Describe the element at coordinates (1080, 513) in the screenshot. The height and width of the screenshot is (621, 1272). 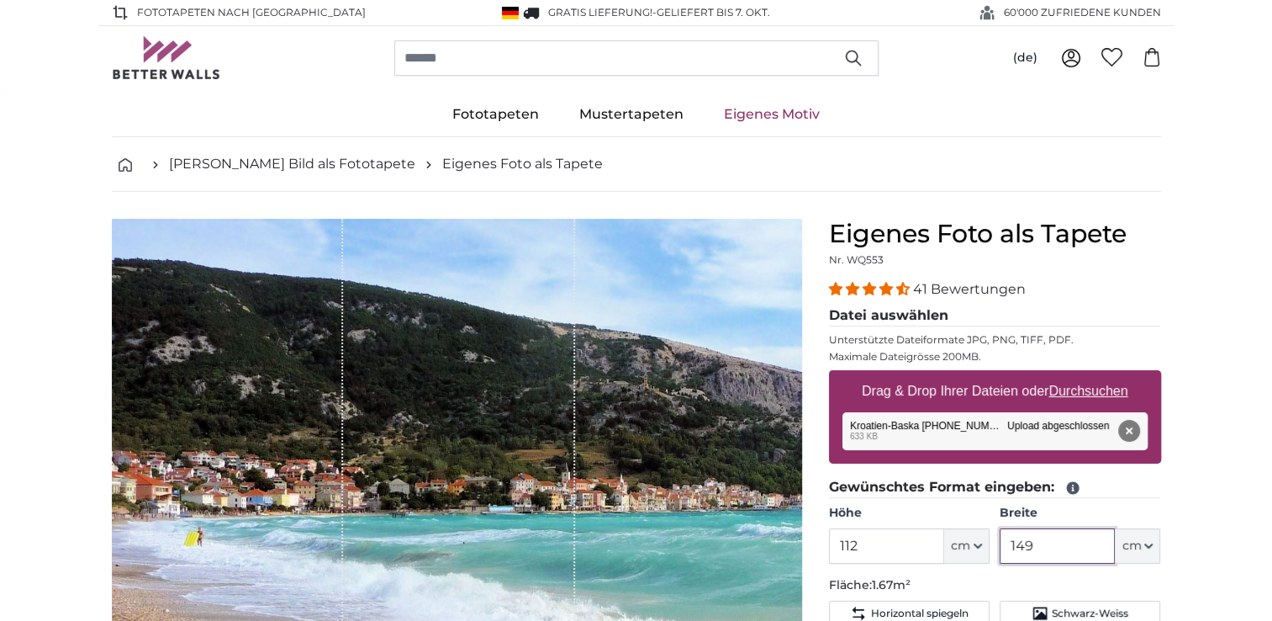
I see `label: Breite` at that location.